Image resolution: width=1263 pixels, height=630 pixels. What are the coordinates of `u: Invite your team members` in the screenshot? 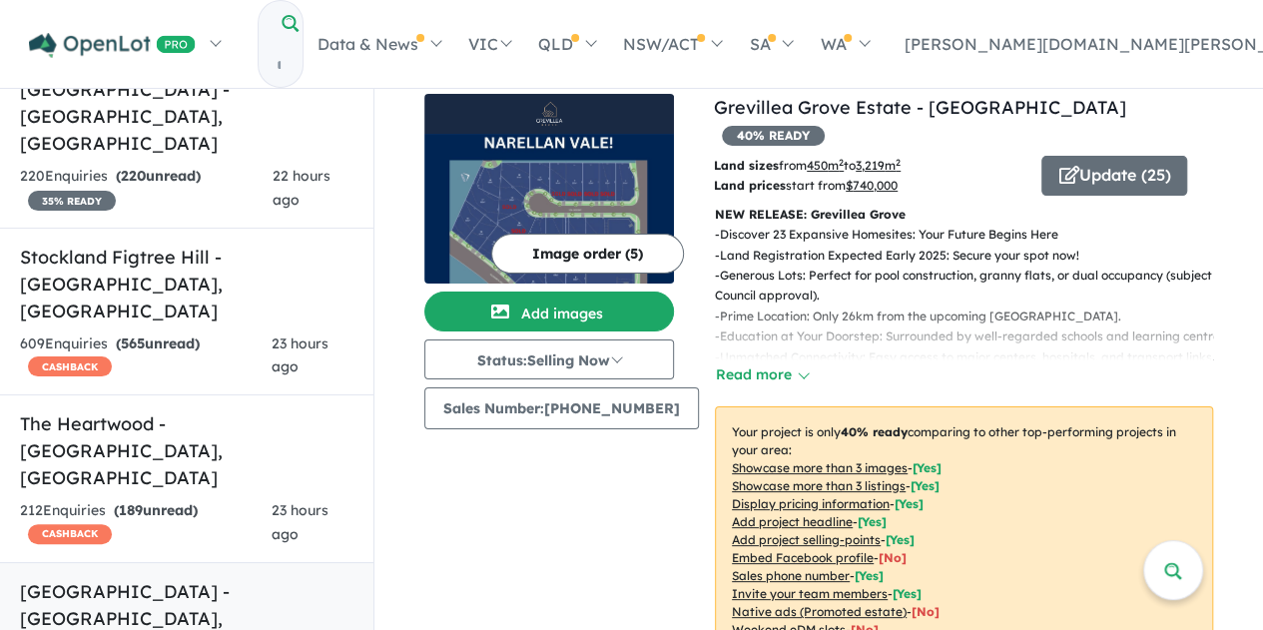 It's located at (810, 593).